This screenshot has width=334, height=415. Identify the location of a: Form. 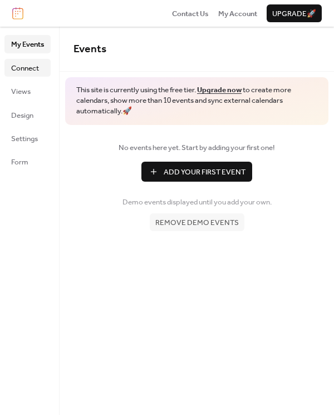
(27, 162).